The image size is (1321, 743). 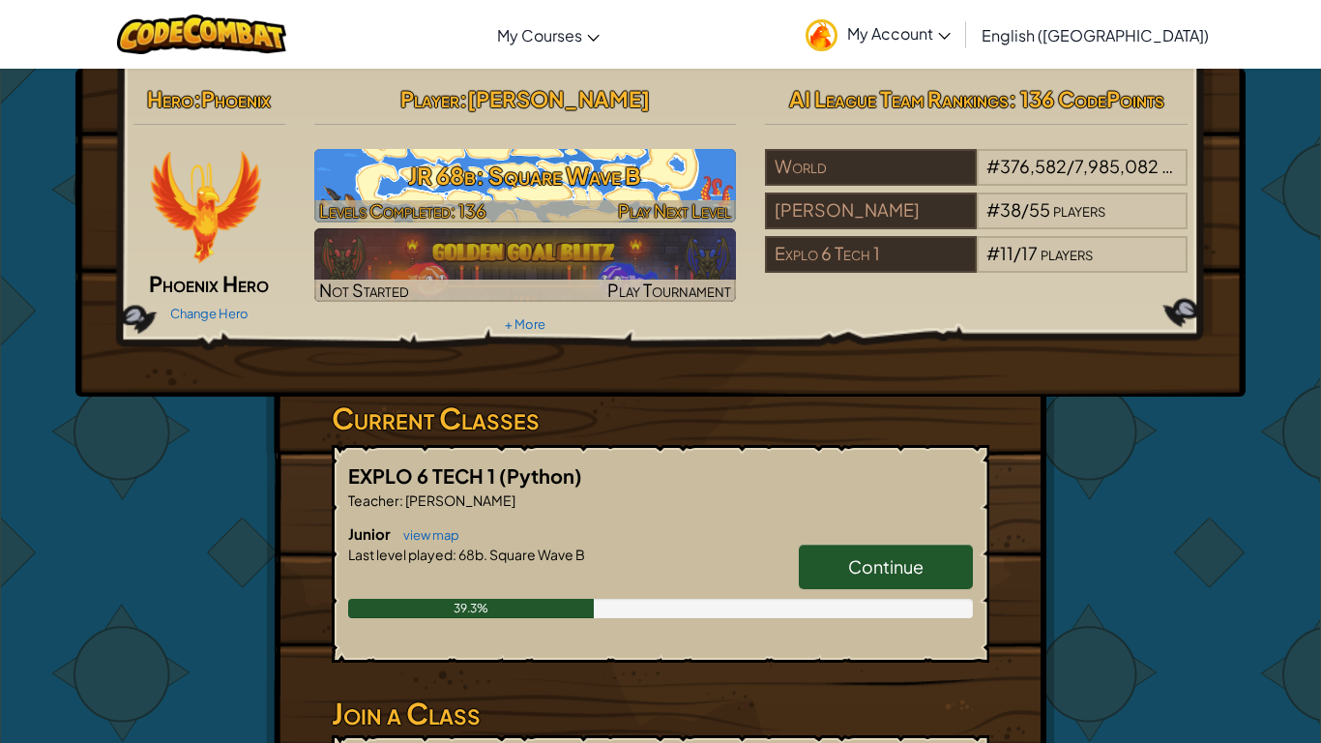 What do you see at coordinates (1010, 209) in the screenshot?
I see `span: 38` at bounding box center [1010, 209].